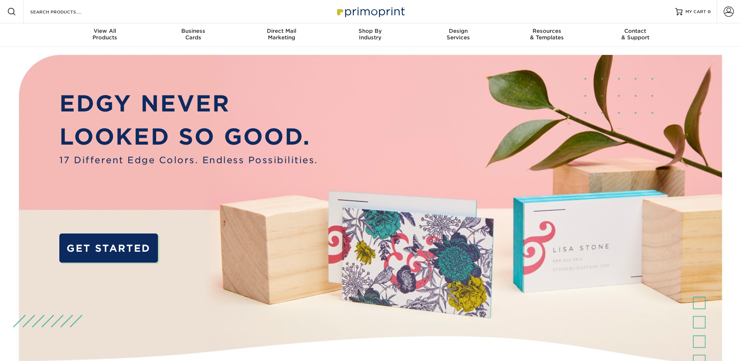 This screenshot has height=361, width=740. Describe the element at coordinates (105, 31) in the screenshot. I see `span: View All` at that location.